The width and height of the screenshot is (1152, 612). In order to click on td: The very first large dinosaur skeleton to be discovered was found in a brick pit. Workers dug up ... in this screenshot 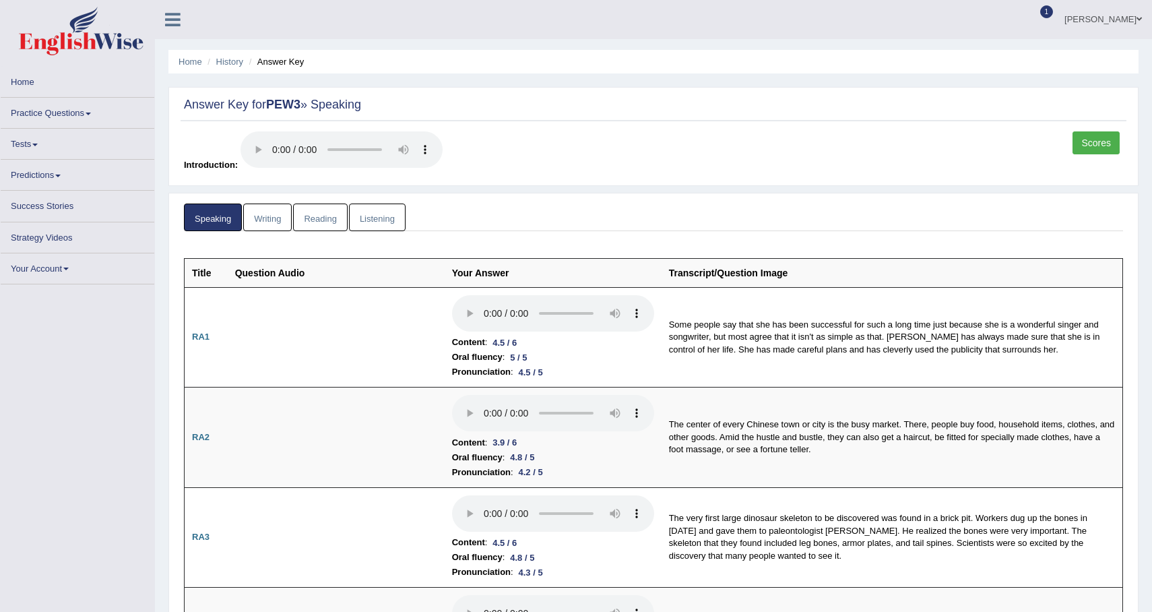, I will do `click(892, 537)`.